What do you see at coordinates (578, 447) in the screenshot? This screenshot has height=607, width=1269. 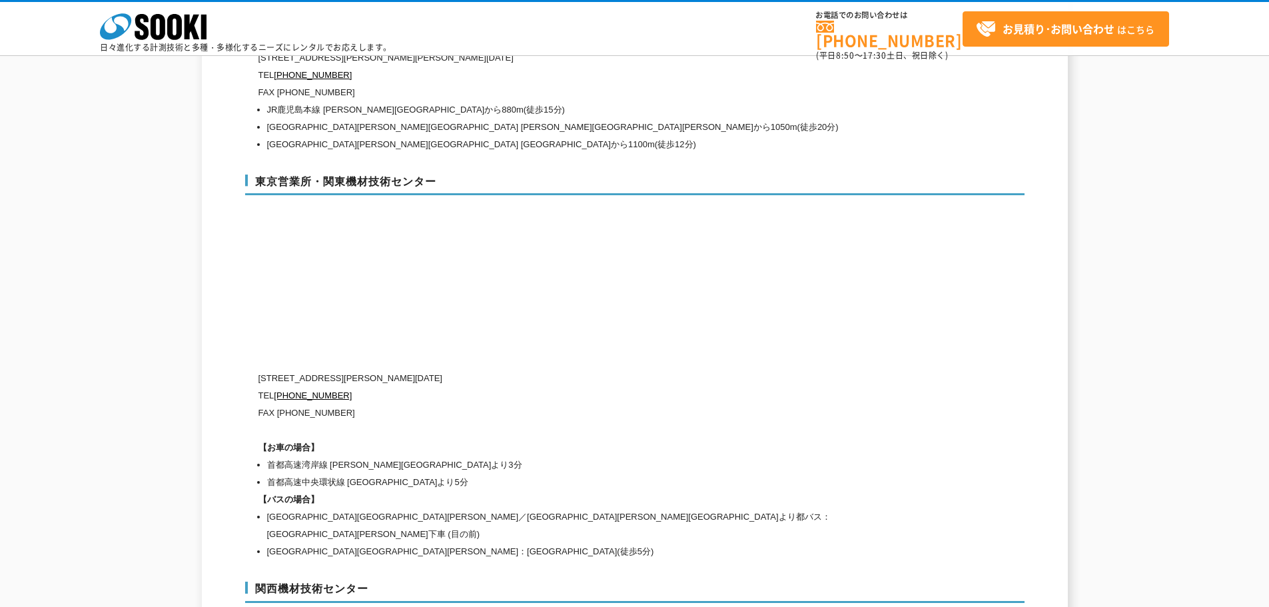 I see `h1: 【お車の場合】` at bounding box center [578, 447].